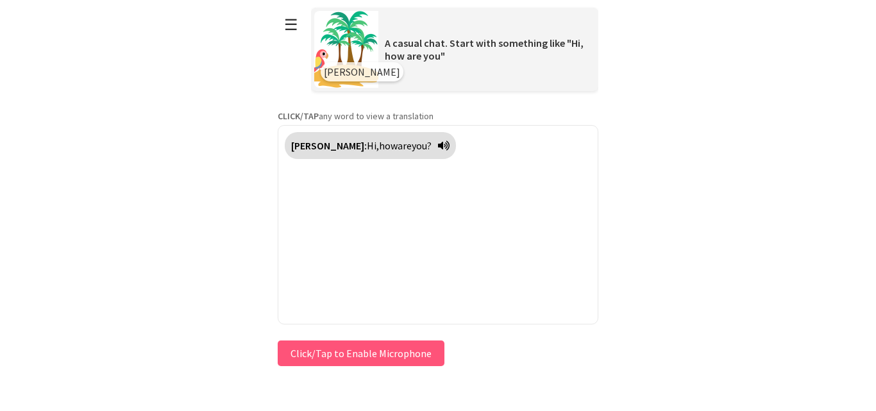 The image size is (876, 411). I want to click on div: Click to translate, so click(370, 146).